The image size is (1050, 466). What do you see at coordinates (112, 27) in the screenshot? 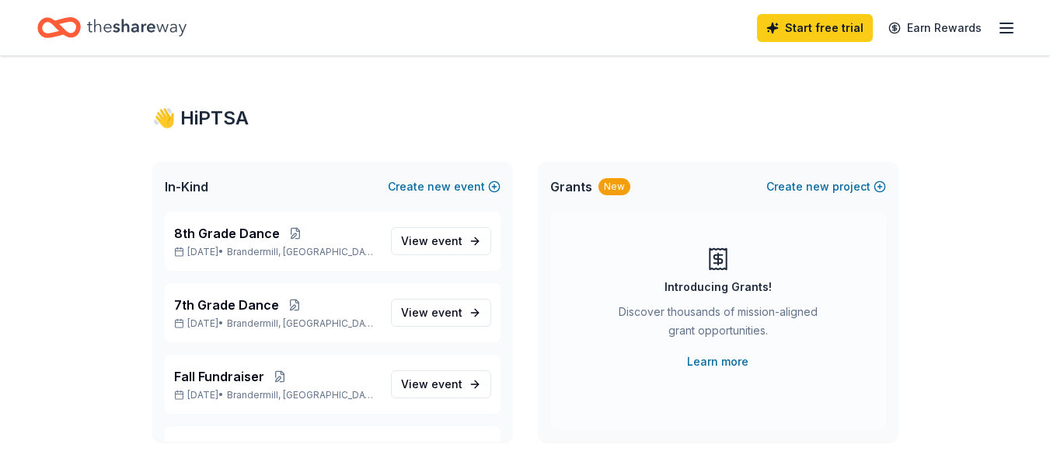
I see `a: Home` at bounding box center [112, 27].